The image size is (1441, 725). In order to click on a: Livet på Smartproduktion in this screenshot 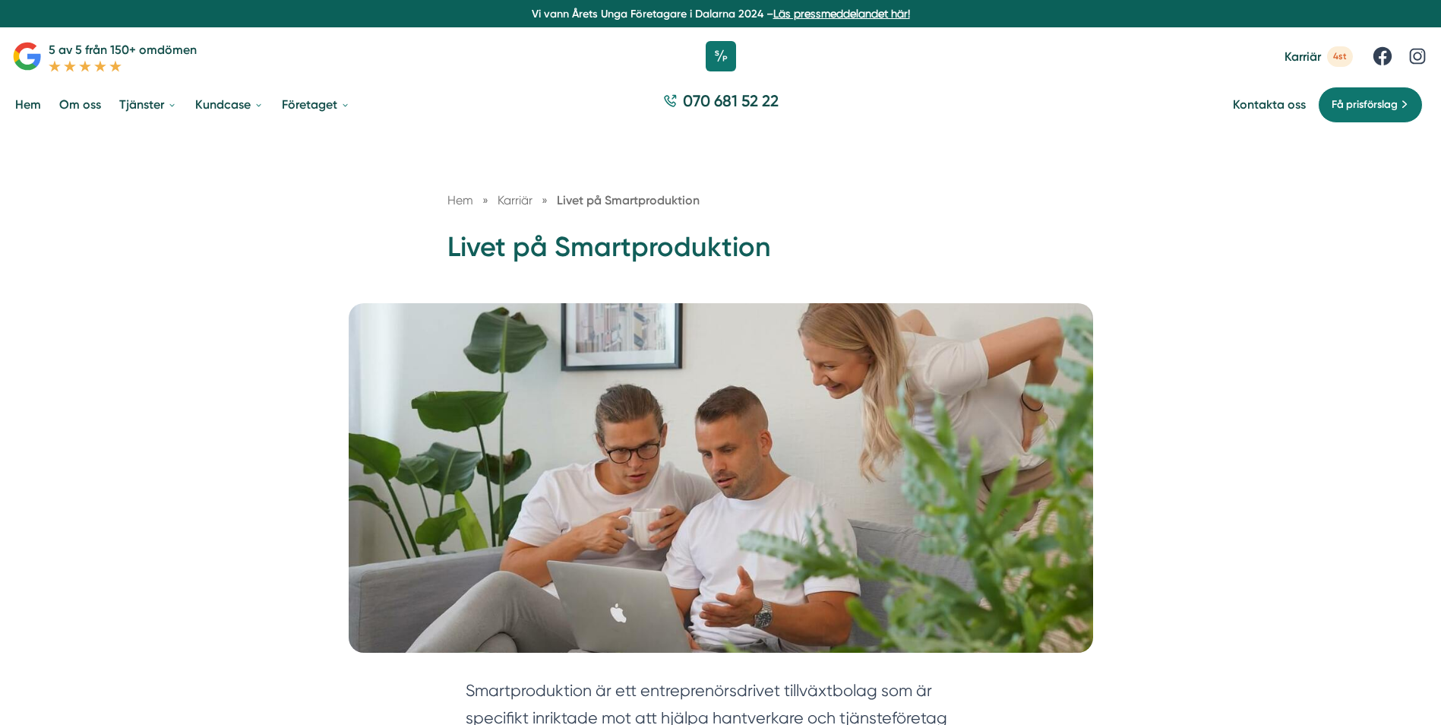, I will do `click(628, 200)`.